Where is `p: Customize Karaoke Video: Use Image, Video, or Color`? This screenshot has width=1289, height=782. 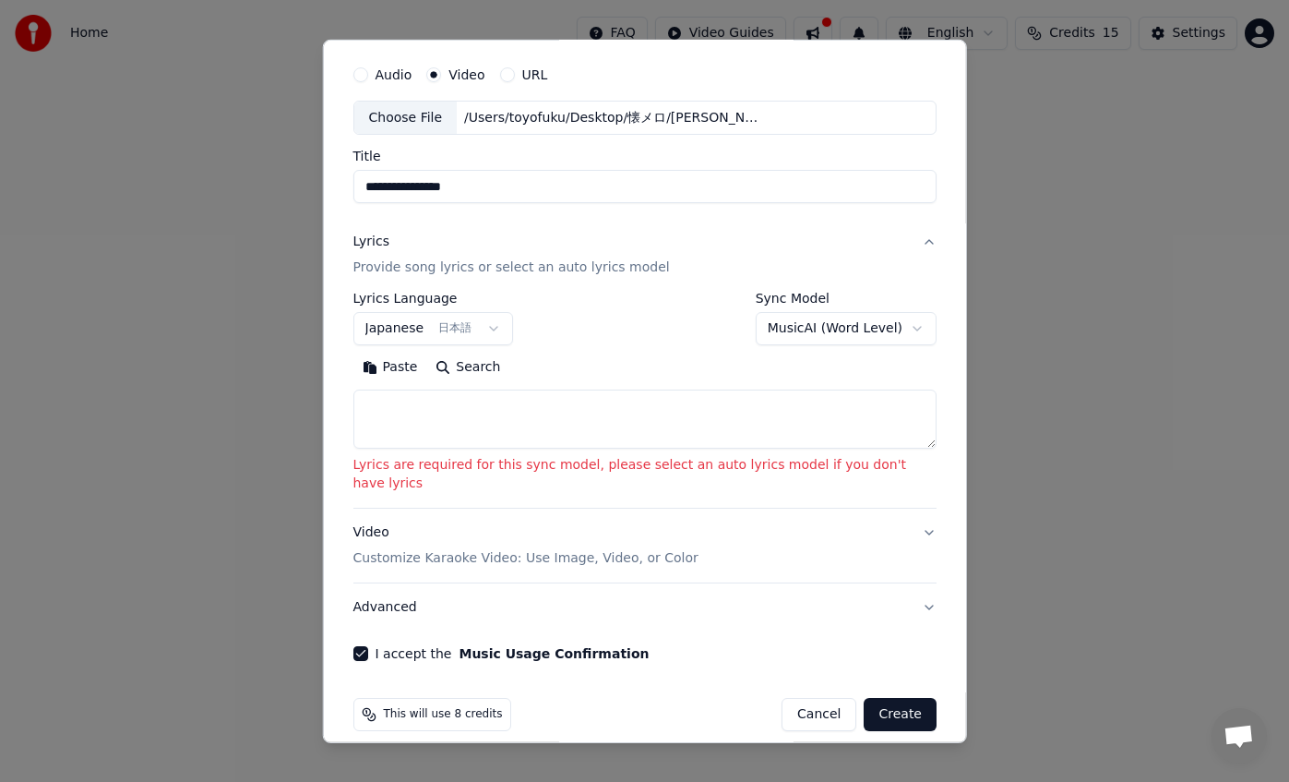
p: Customize Karaoke Video: Use Image, Video, or Color is located at coordinates (525, 558).